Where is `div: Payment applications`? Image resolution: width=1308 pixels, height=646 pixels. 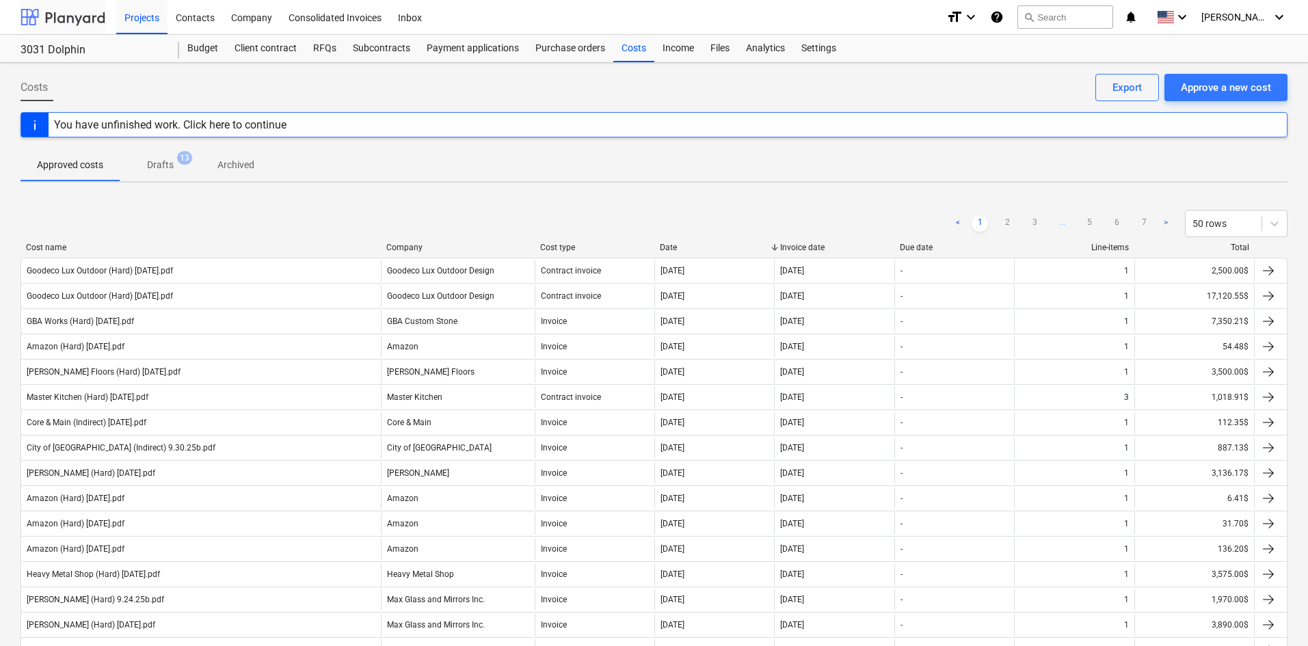 div: Payment applications is located at coordinates (473, 49).